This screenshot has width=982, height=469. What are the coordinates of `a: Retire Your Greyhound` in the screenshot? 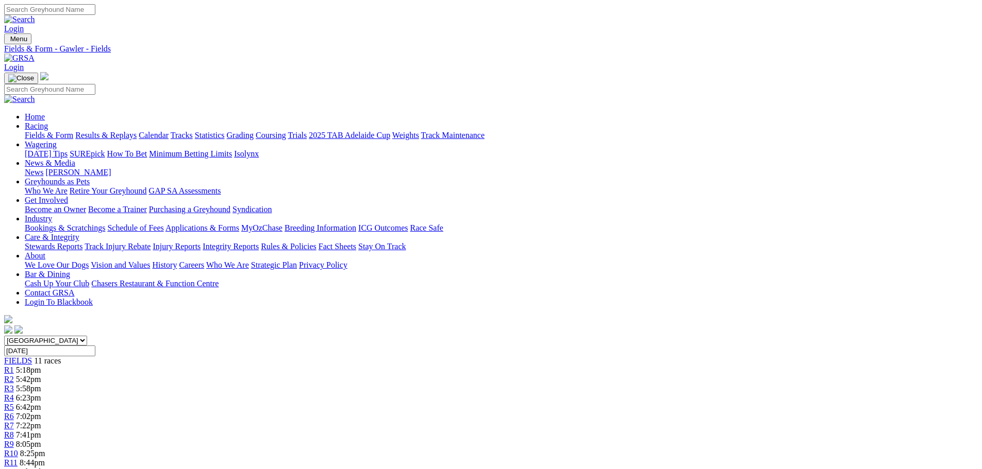 It's located at (108, 191).